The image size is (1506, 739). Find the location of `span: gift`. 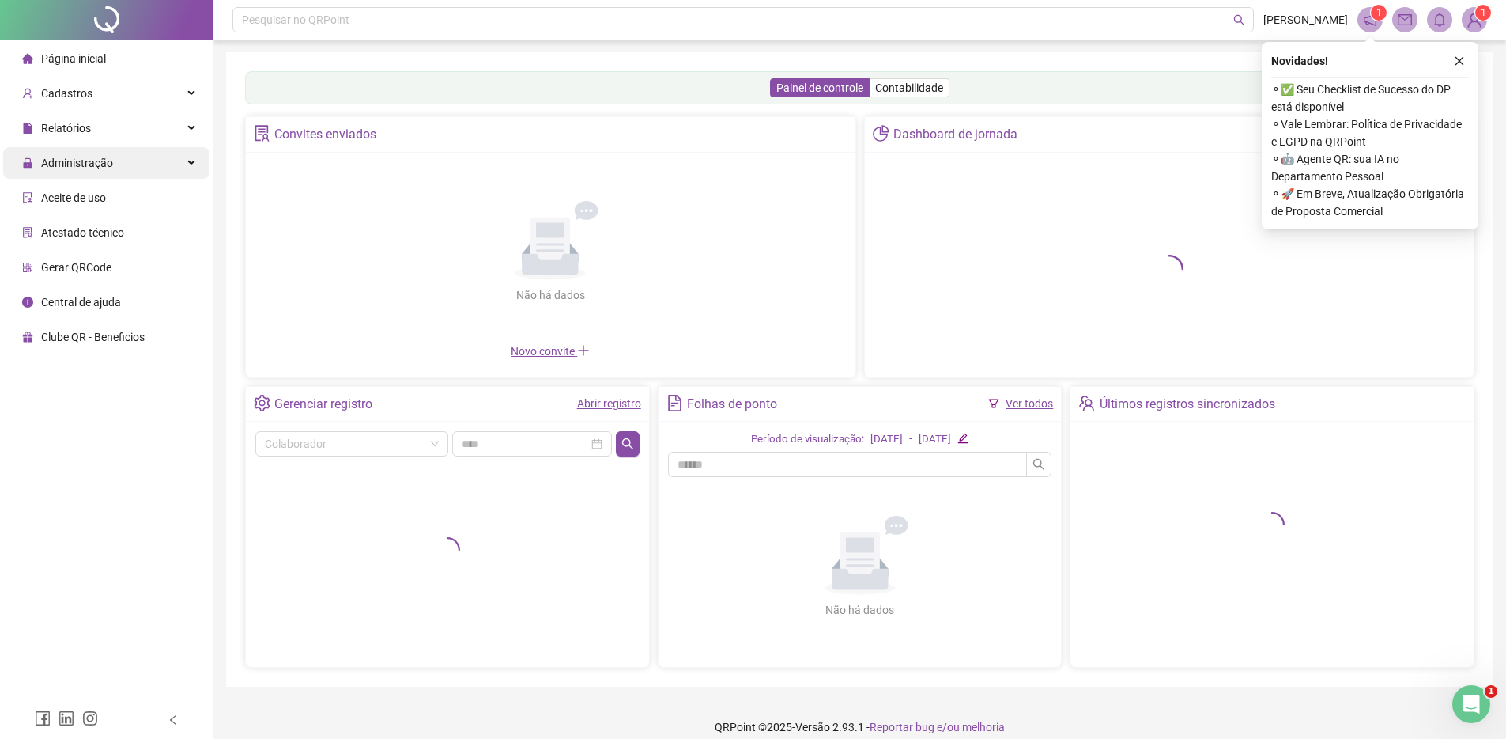

span: gift is located at coordinates (28, 337).